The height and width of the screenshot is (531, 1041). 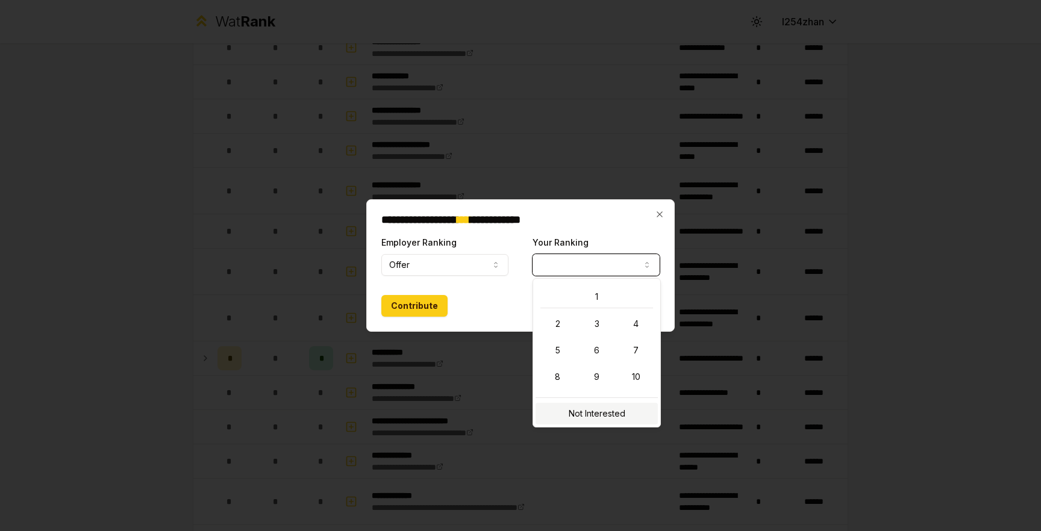 I want to click on span: 9, so click(x=596, y=377).